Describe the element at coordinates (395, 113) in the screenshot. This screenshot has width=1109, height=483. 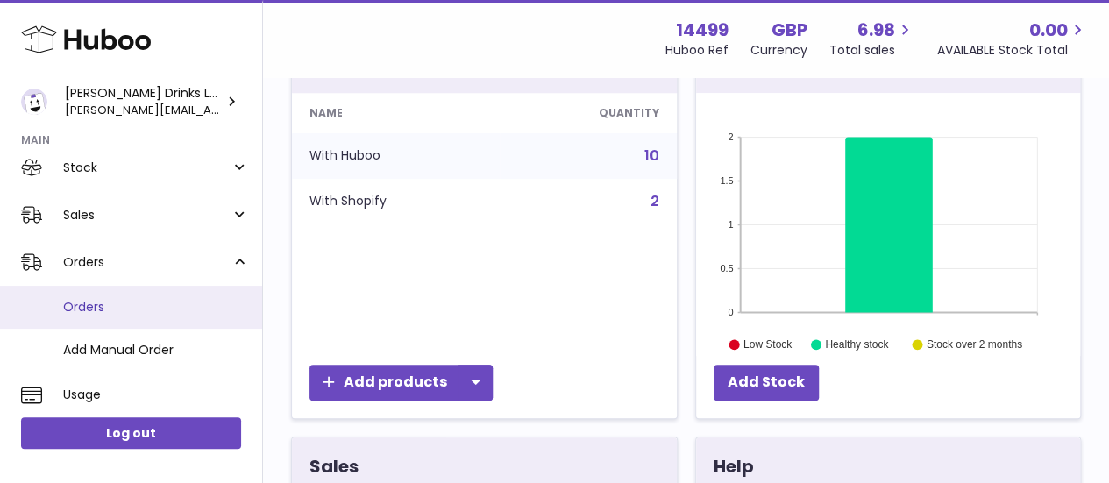
I see `th: Name` at that location.